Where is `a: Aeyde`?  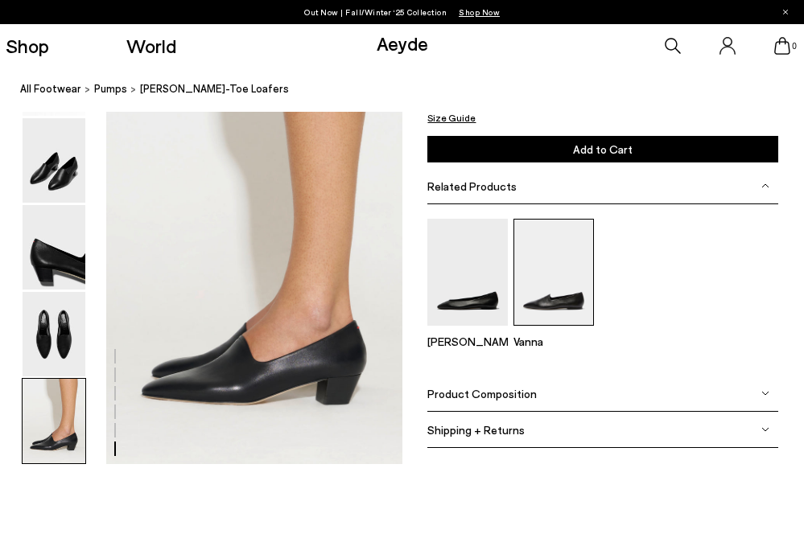 a: Aeyde is located at coordinates (402, 43).